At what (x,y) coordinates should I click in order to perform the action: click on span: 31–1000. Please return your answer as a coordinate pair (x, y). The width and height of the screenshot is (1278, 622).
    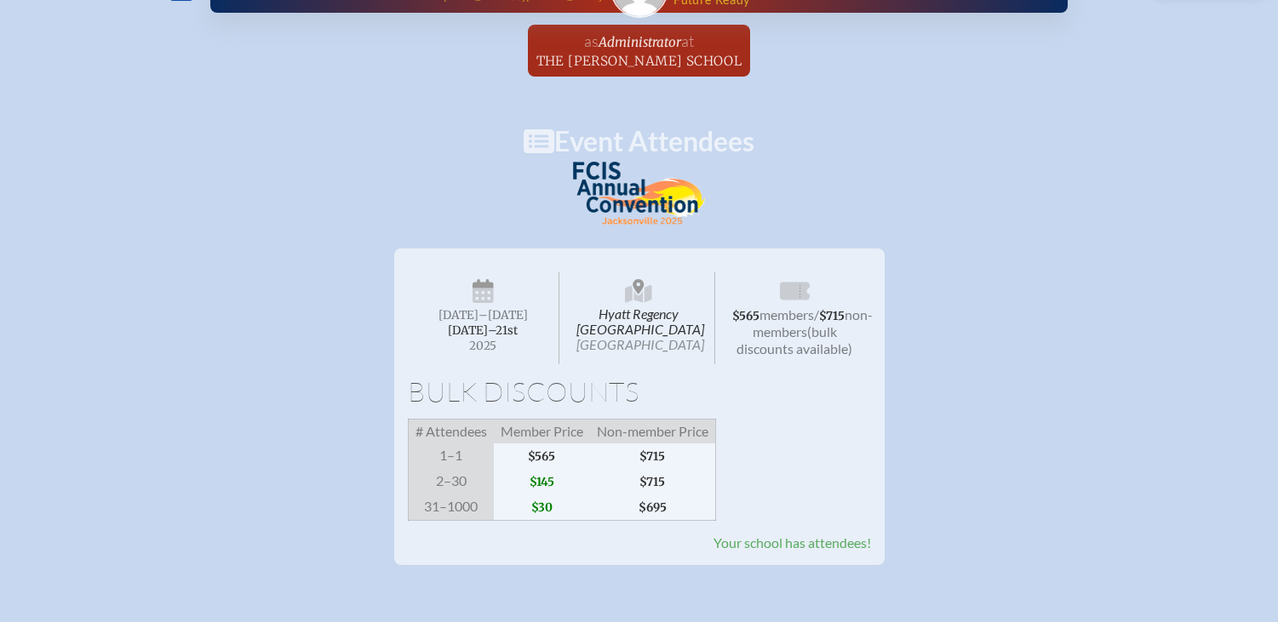
    Looking at the image, I should click on (450, 507).